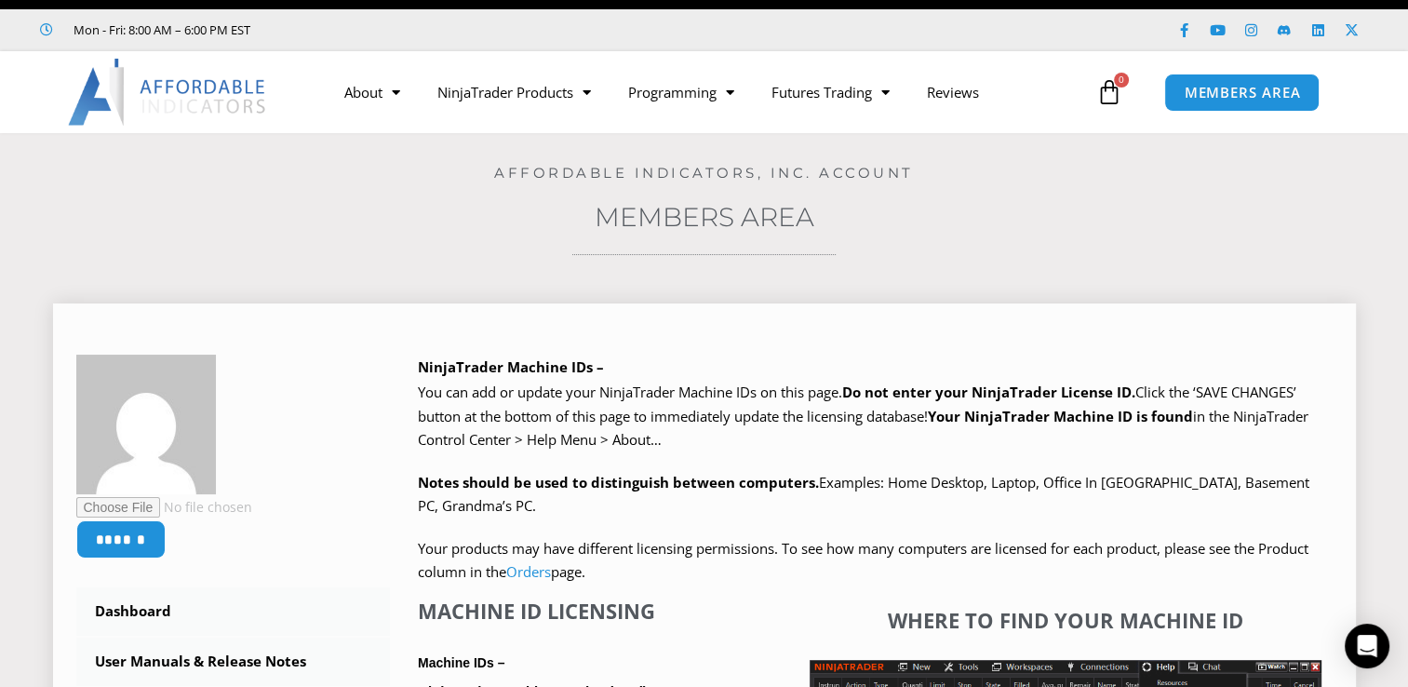 The image size is (1408, 687). What do you see at coordinates (988, 392) in the screenshot?
I see `b: Do not enter your NinjaTrader License ID.` at bounding box center [988, 392].